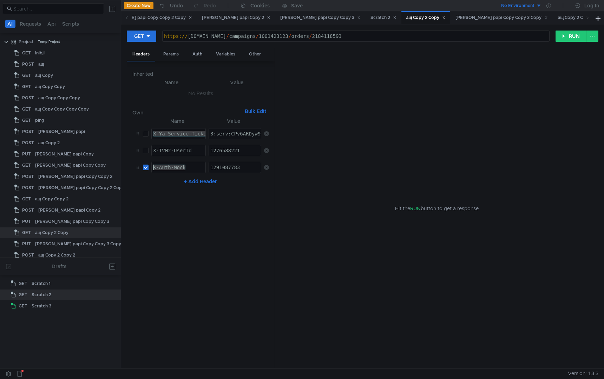 This screenshot has width=604, height=379. I want to click on span: Version: 1.3.3, so click(582, 373).